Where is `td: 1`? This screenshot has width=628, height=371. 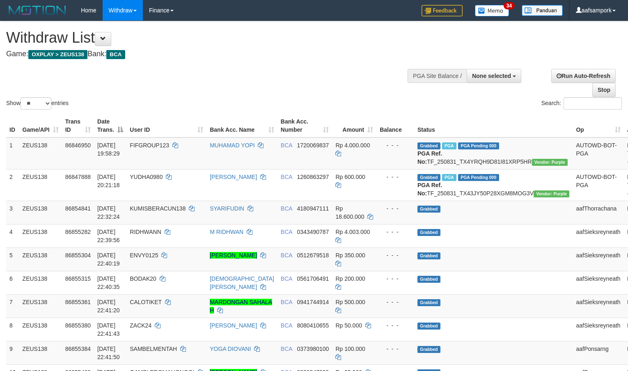
td: 1 is located at coordinates (13, 154).